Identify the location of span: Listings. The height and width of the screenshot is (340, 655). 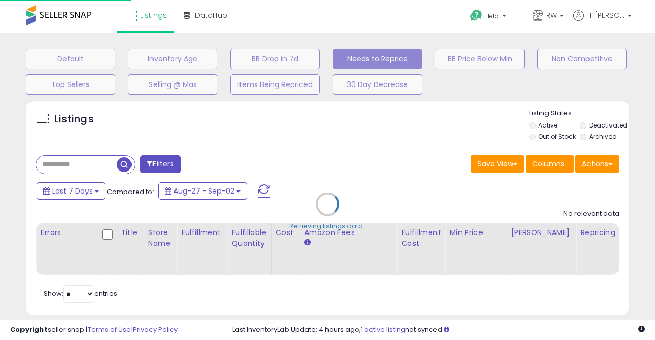
(154, 15).